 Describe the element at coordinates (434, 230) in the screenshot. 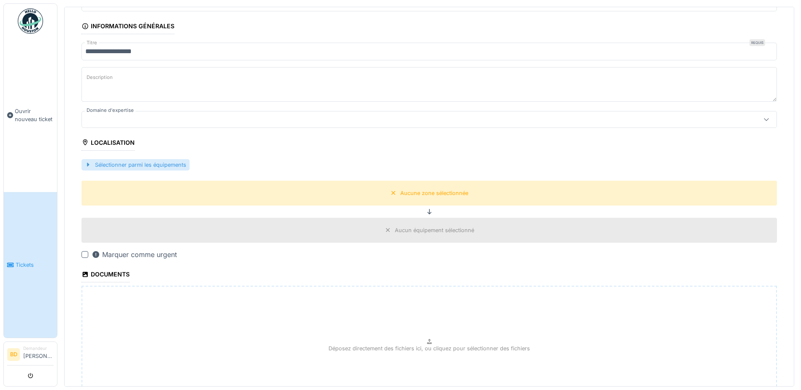

I see `div: Aucun équipement sélectionné` at that location.